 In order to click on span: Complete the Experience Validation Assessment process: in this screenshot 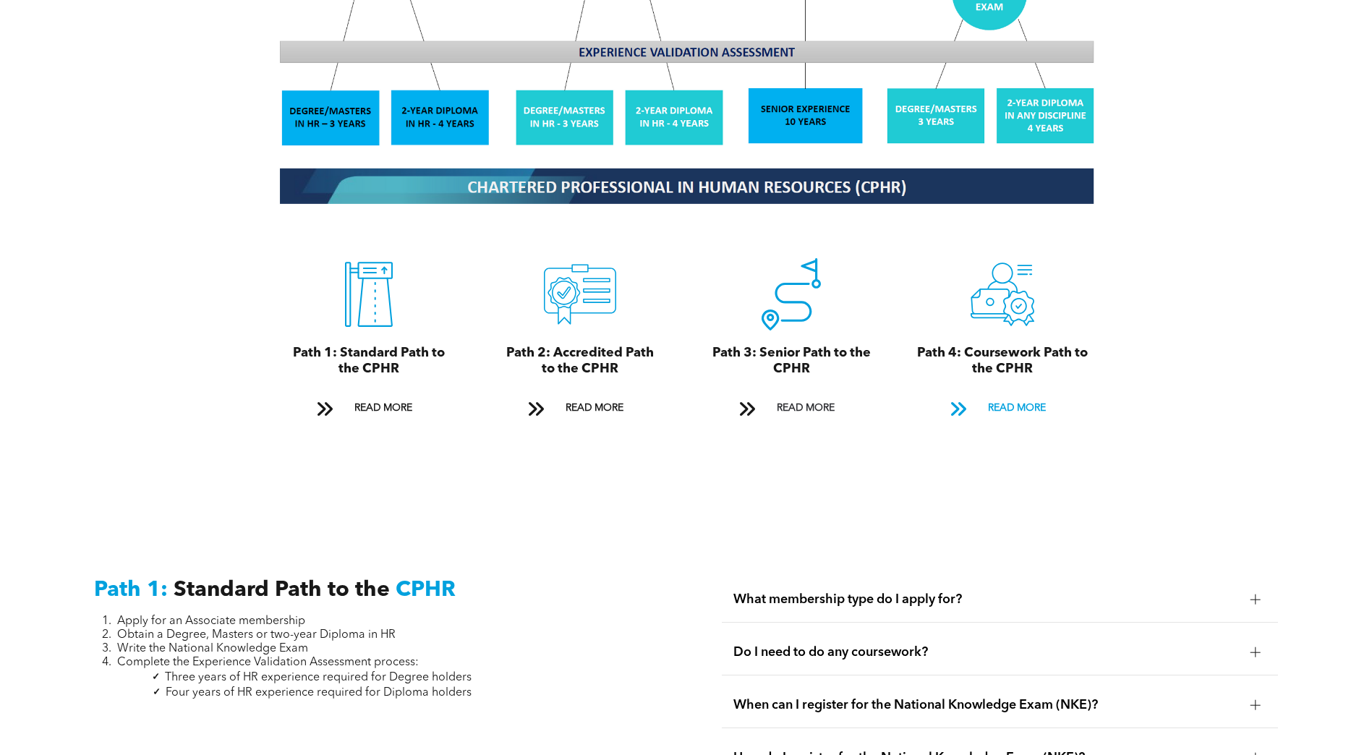, I will do `click(268, 663)`.